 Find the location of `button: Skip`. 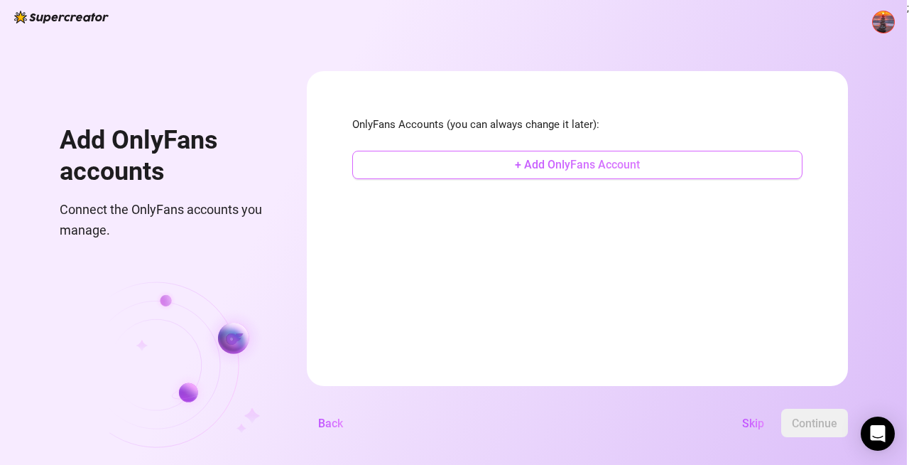

button: Skip is located at coordinates (753, 423).